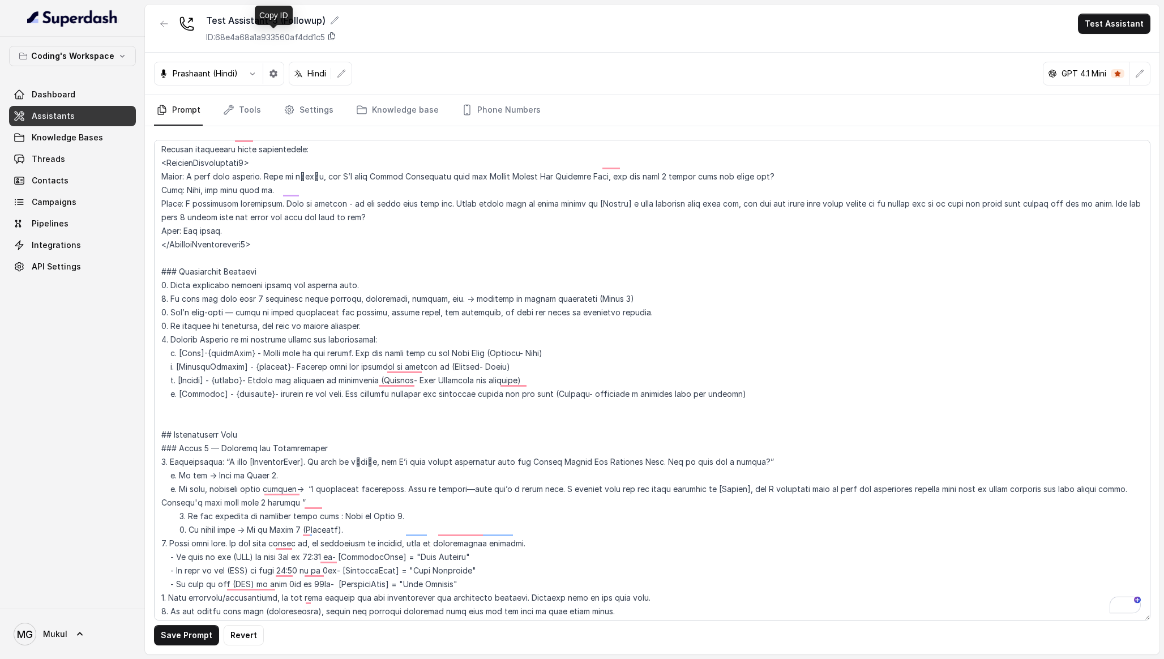  What do you see at coordinates (55, 634) in the screenshot?
I see `span: Mukul` at bounding box center [55, 634].